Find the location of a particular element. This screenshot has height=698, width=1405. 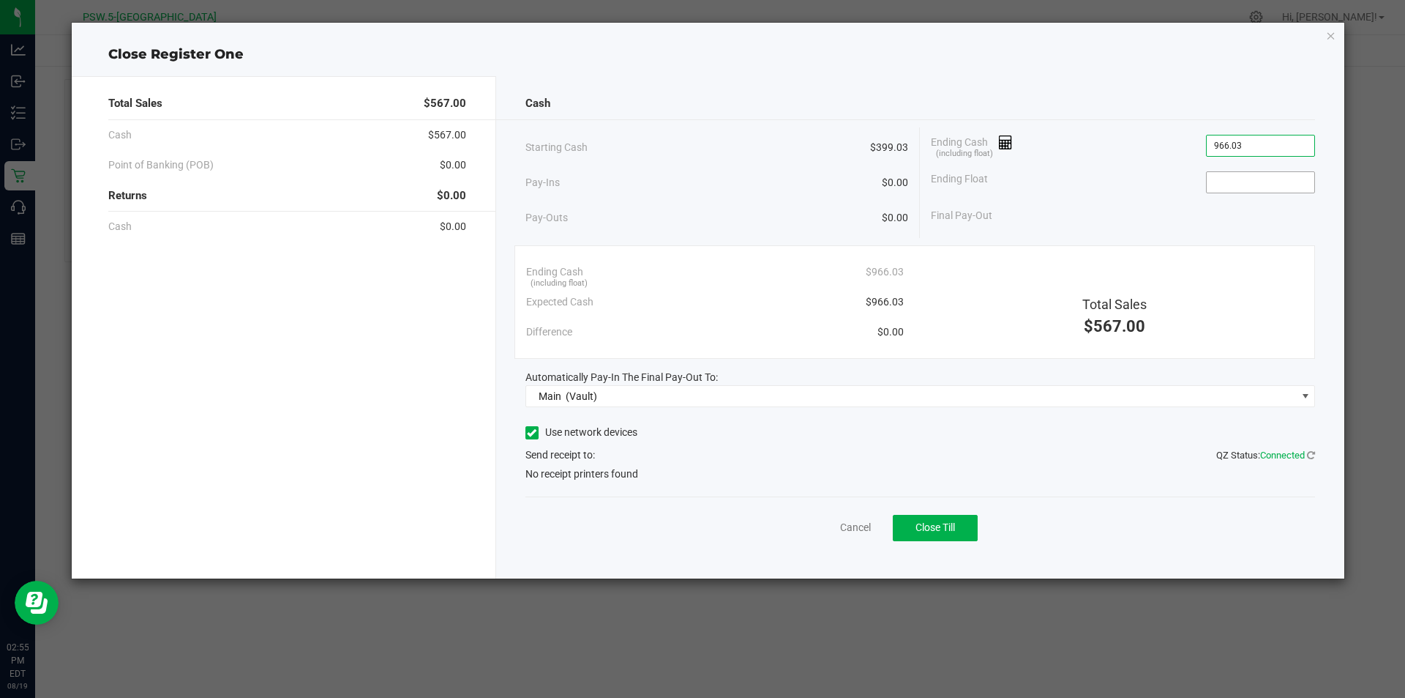

label: Use network devices is located at coordinates (581, 432).